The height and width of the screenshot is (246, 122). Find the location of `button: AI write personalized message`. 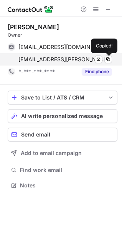

button: AI write personalized message is located at coordinates (63, 116).